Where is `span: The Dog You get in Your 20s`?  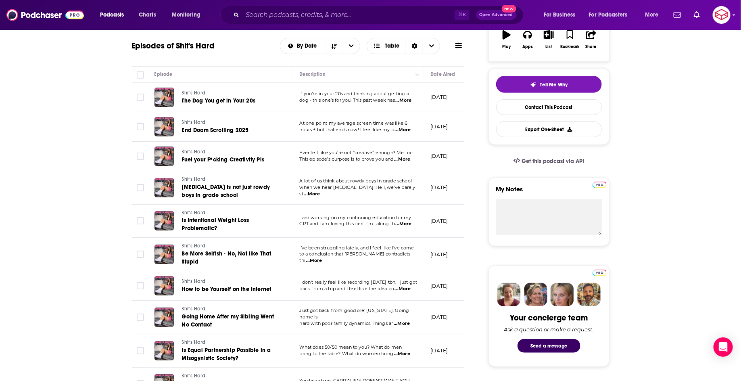
span: The Dog You get in Your 20s is located at coordinates (219, 100).